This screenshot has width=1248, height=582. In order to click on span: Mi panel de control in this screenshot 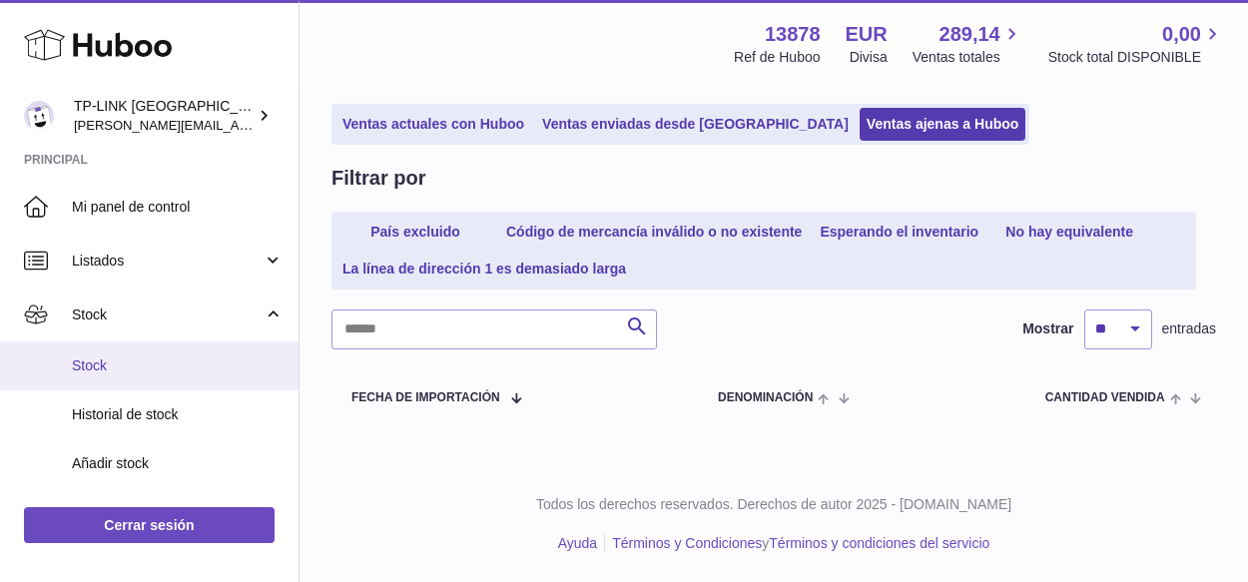, I will do `click(178, 207)`.